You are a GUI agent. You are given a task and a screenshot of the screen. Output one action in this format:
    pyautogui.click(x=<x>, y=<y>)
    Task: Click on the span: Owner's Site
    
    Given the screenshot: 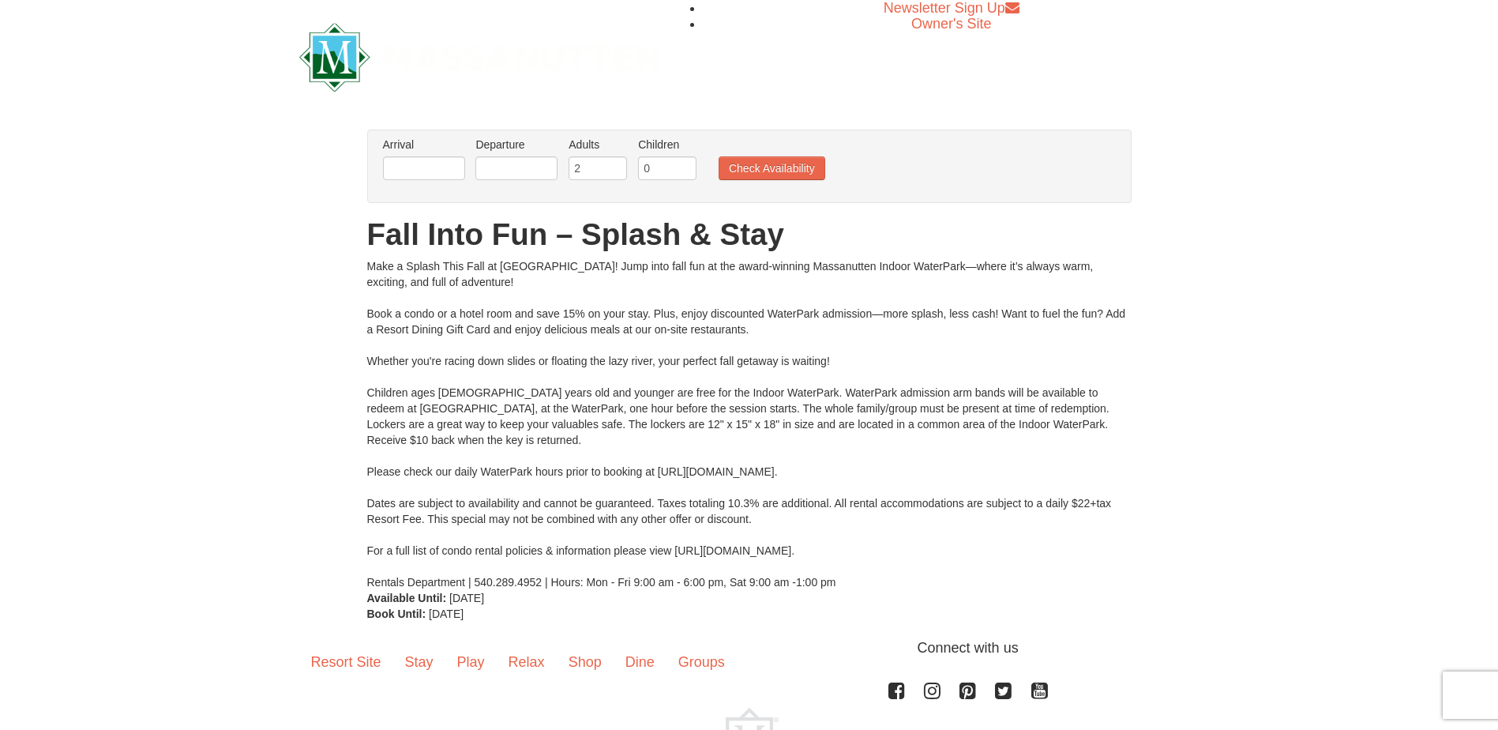 What is the action you would take?
    pyautogui.click(x=951, y=24)
    